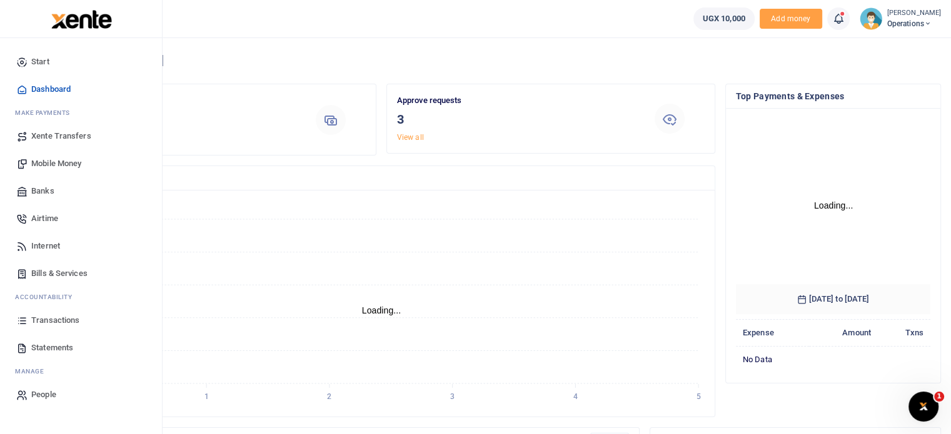  What do you see at coordinates (381, 178) in the screenshot?
I see `h4: Transactions Overview` at bounding box center [381, 178].